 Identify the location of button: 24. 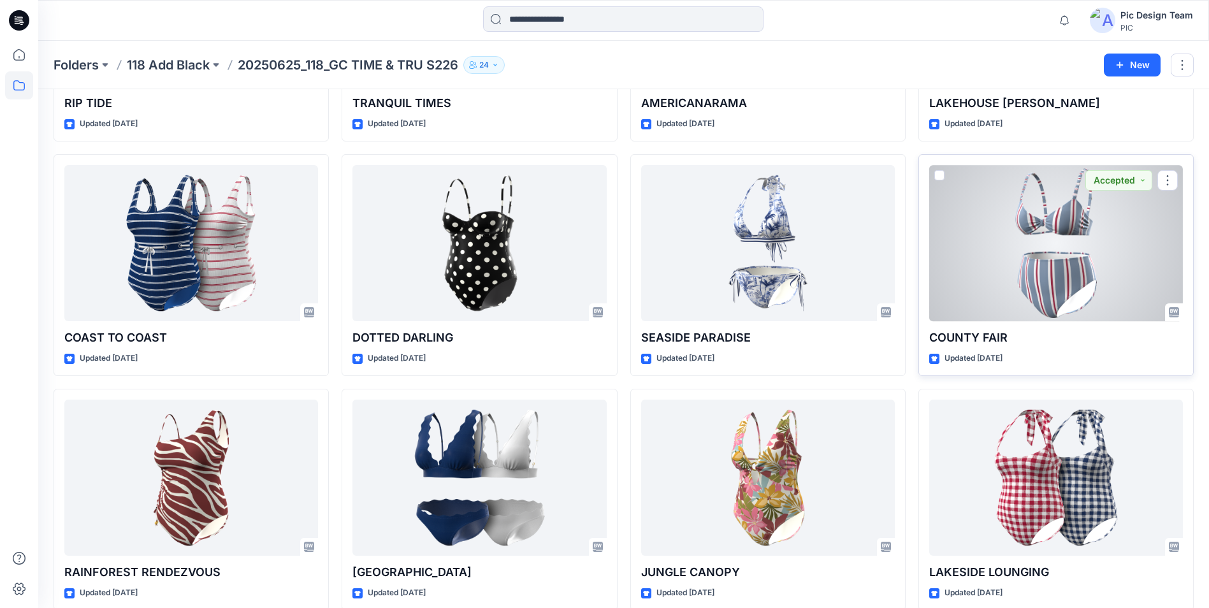
(484, 65).